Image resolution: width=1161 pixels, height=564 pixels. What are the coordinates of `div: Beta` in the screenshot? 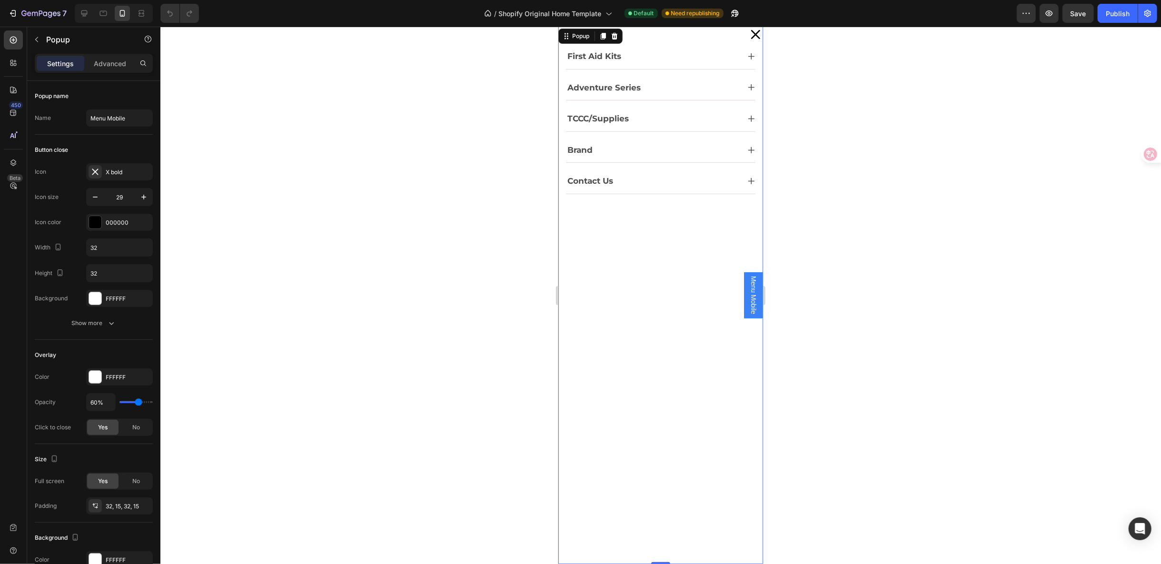 It's located at (15, 178).